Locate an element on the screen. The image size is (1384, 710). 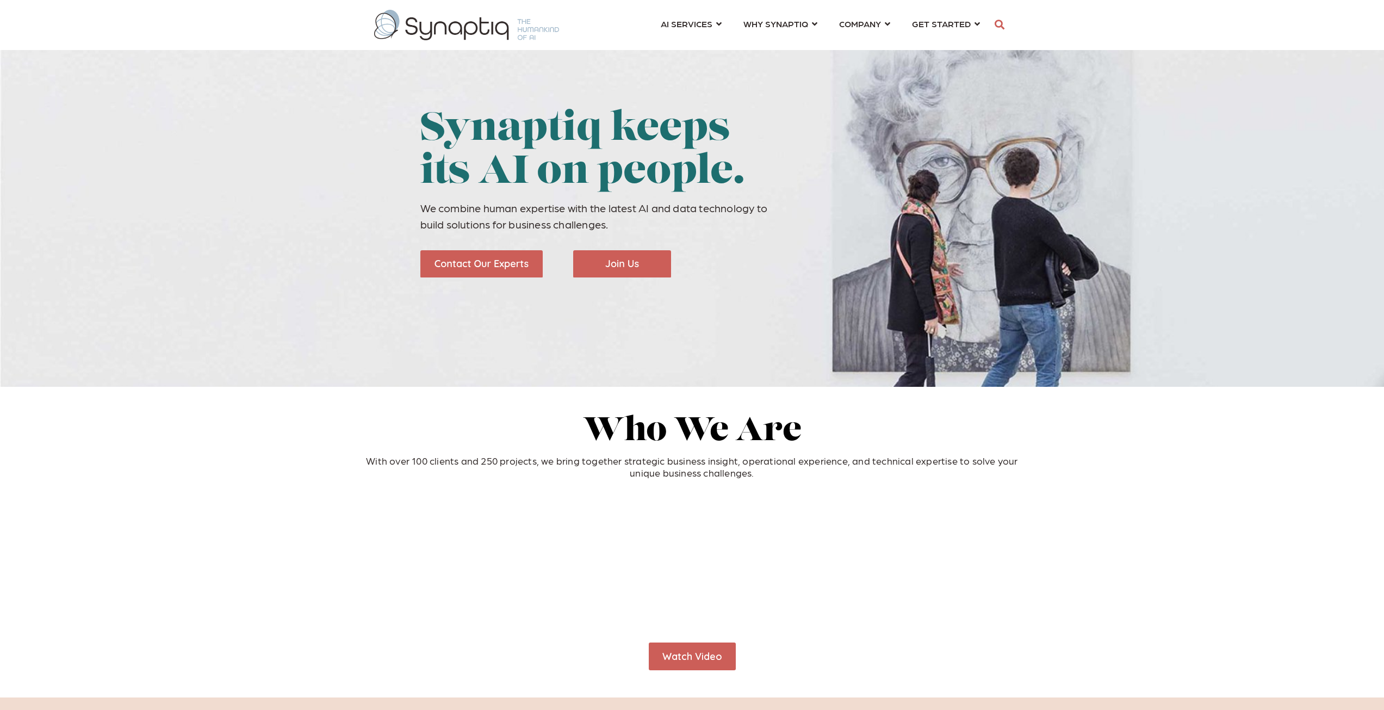
a: AI SERVICES is located at coordinates (691, 23).